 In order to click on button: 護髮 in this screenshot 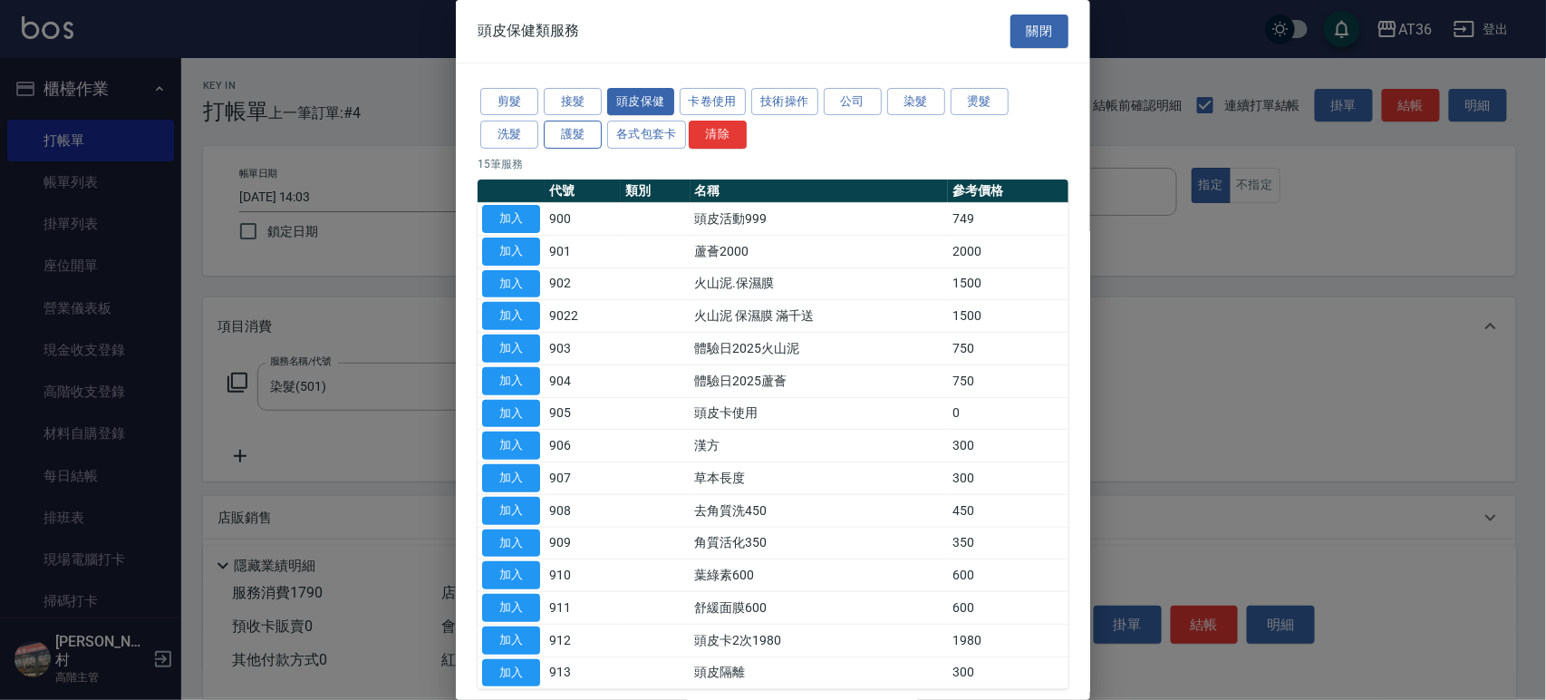, I will do `click(573, 134)`.